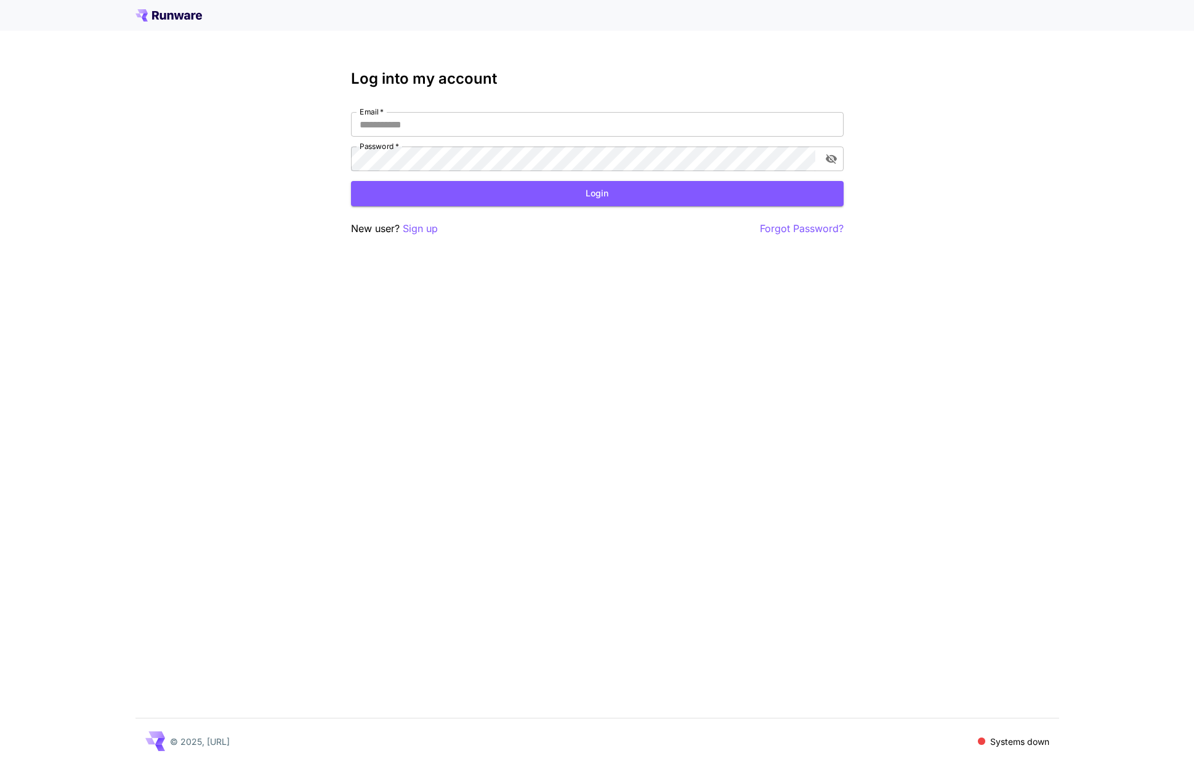 The height and width of the screenshot is (764, 1194). What do you see at coordinates (371, 111) in the screenshot?
I see `label: Email` at bounding box center [371, 111].